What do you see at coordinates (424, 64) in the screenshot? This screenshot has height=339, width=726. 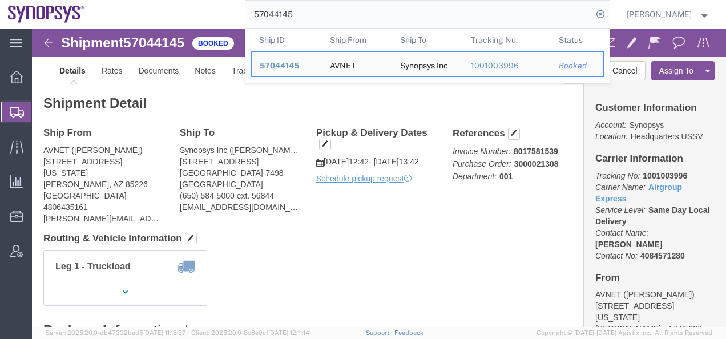 I see `div: Synopsys Inc` at bounding box center [424, 64].